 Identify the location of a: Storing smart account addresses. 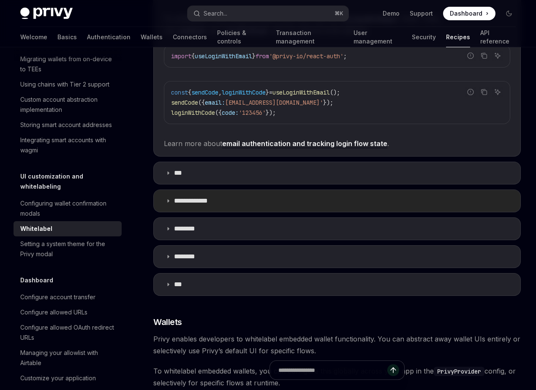
(68, 125).